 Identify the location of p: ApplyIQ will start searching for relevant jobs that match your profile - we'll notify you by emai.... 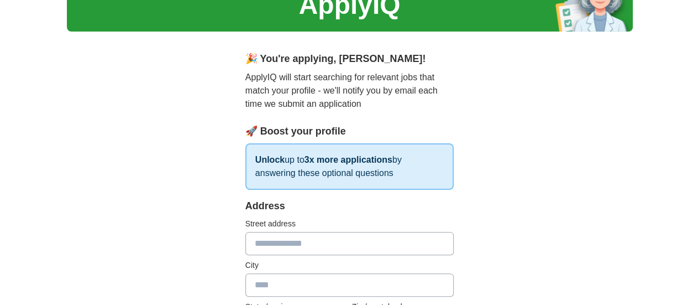
(350, 91).